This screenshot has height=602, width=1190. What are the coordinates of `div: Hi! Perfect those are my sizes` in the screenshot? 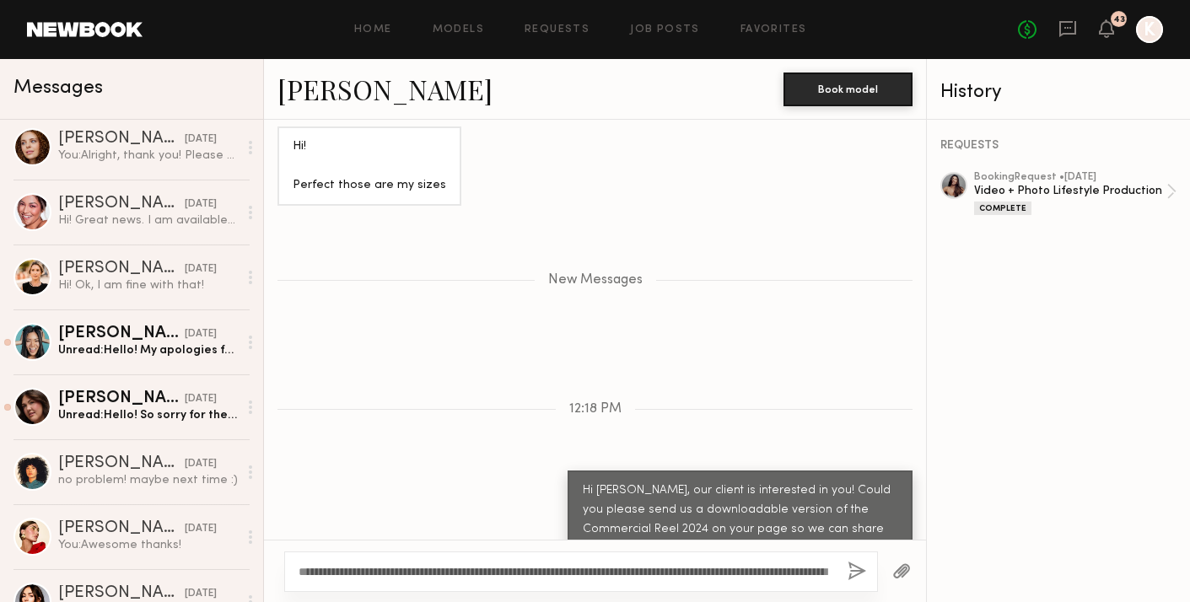 It's located at (369, 166).